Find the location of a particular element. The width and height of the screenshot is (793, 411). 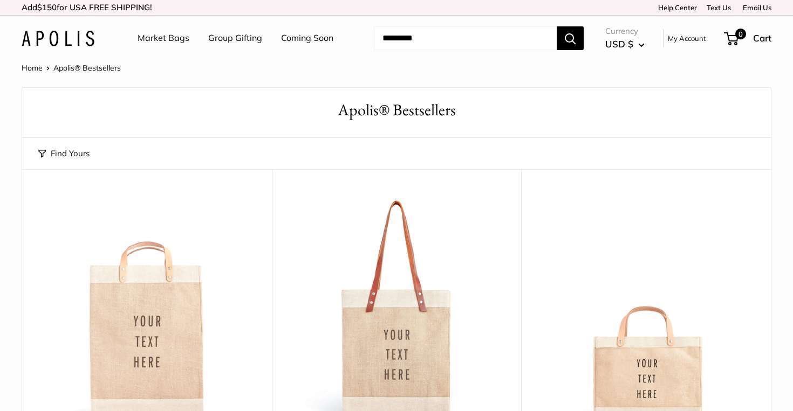

h1: Apolis® Bestsellers is located at coordinates (396, 110).